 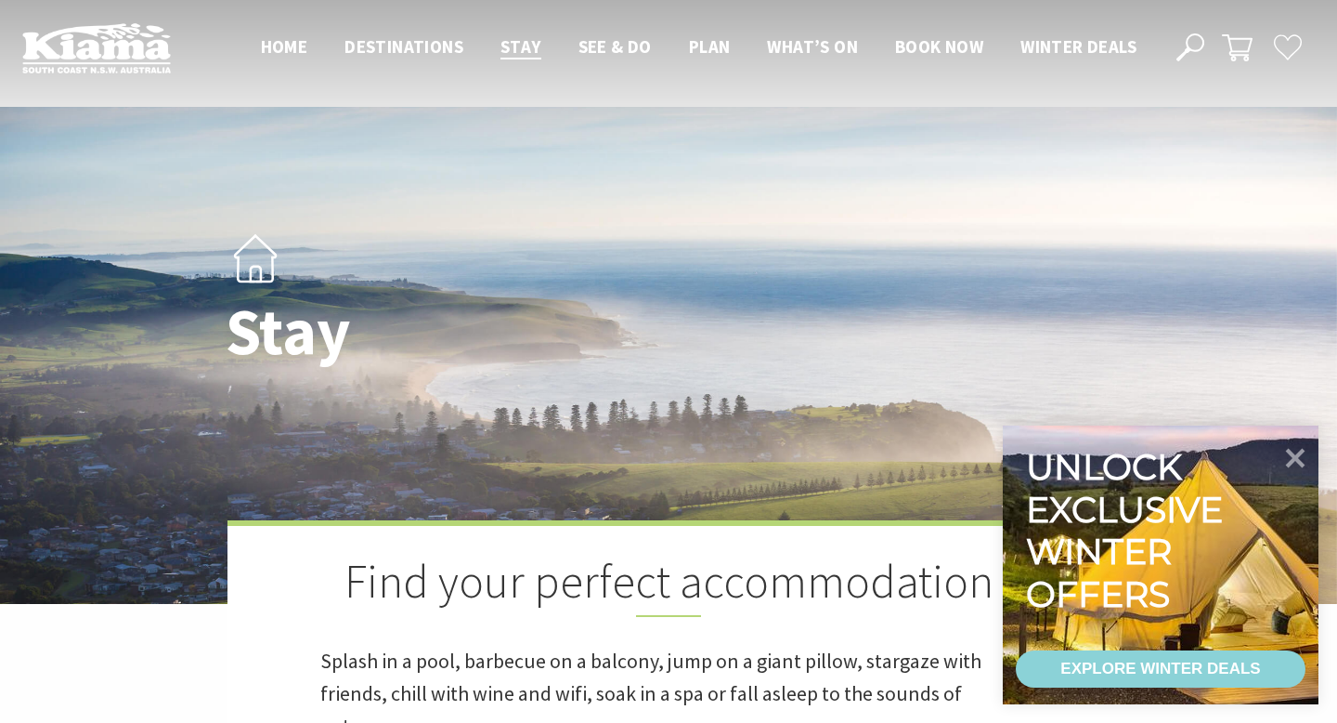 I want to click on nav: Main Menu, so click(x=698, y=47).